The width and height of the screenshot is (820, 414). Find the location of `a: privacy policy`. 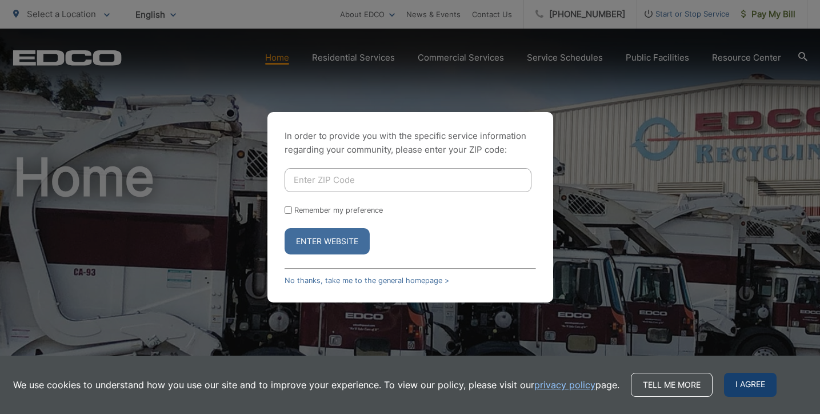

a: privacy policy is located at coordinates (565, 385).